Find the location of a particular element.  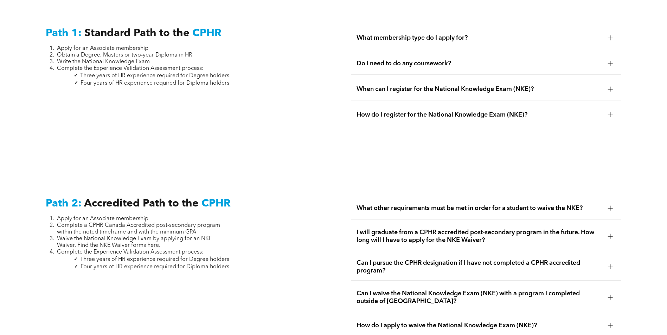

span: Obtain a Degree, Masters or two-year Diploma in HR is located at coordinates (124, 55).